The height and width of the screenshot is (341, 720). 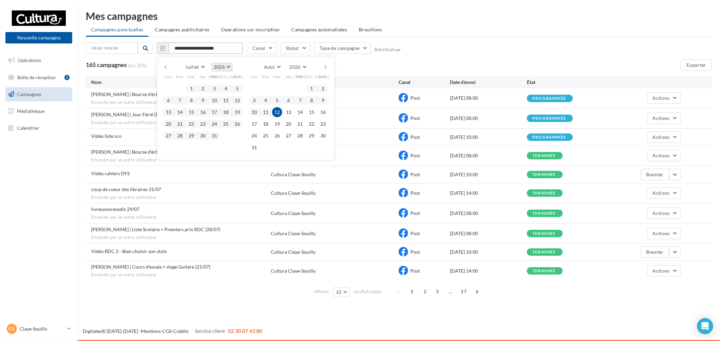 I want to click on button: 21, so click(x=180, y=124).